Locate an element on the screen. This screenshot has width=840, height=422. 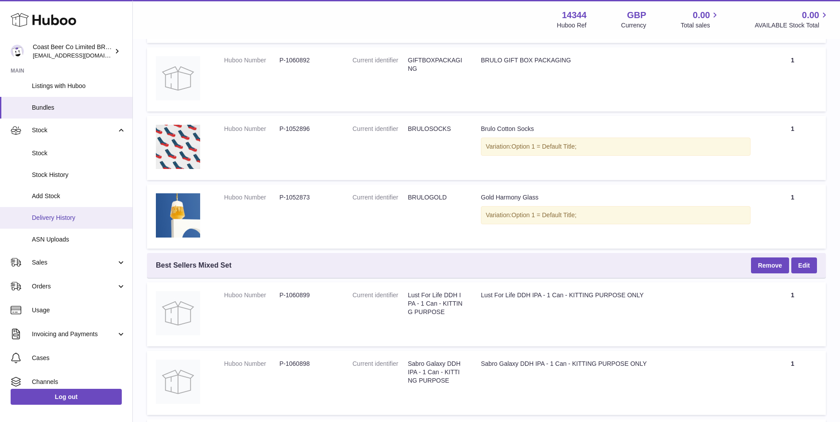
a: Edit is located at coordinates (804, 266).